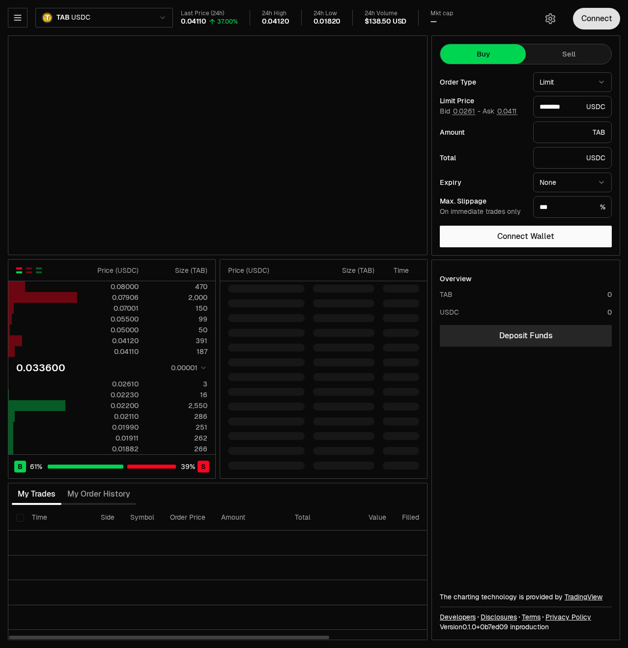 The height and width of the screenshot is (648, 628). What do you see at coordinates (108, 308) in the screenshot?
I see `div: 0.07001` at bounding box center [108, 308].